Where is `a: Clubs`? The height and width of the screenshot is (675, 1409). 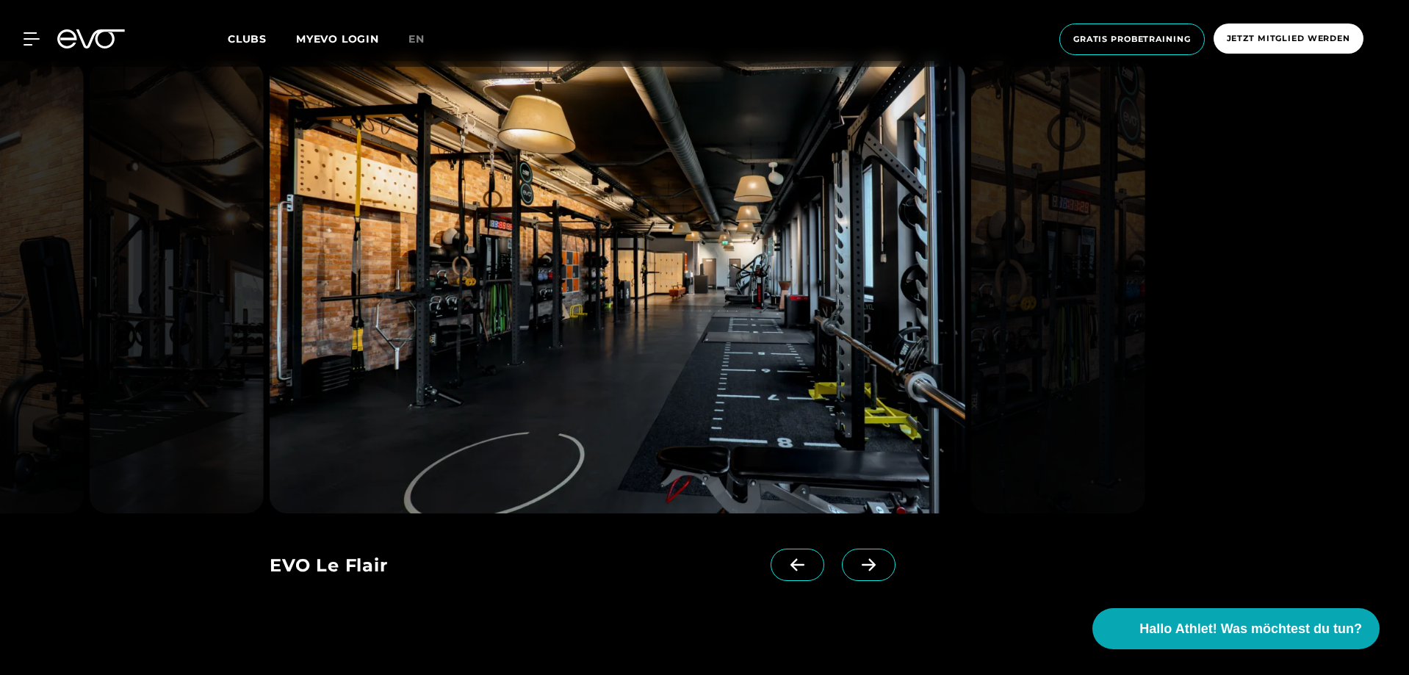 a: Clubs is located at coordinates (261, 38).